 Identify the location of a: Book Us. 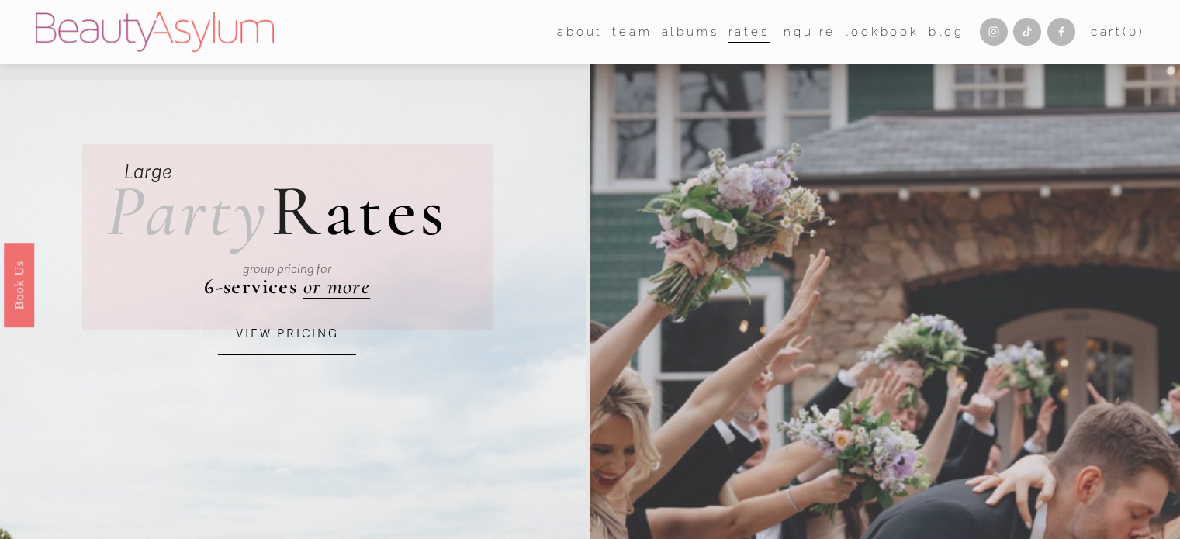
(19, 284).